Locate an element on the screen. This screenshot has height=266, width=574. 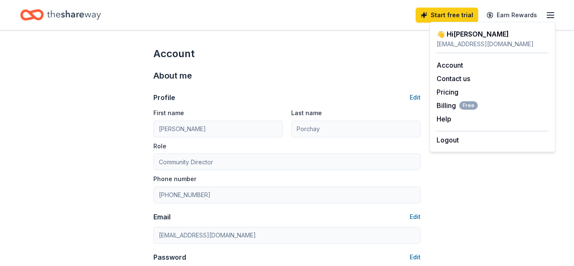
button: Logout is located at coordinates (448, 140).